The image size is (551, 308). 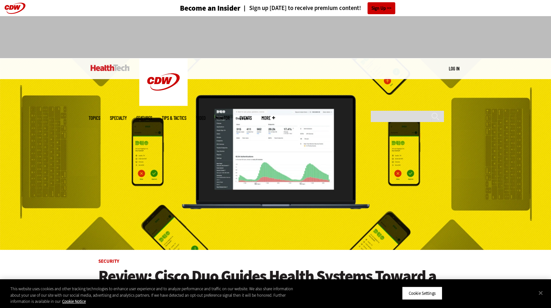 I want to click on h3: Become an Insider, so click(x=210, y=8).